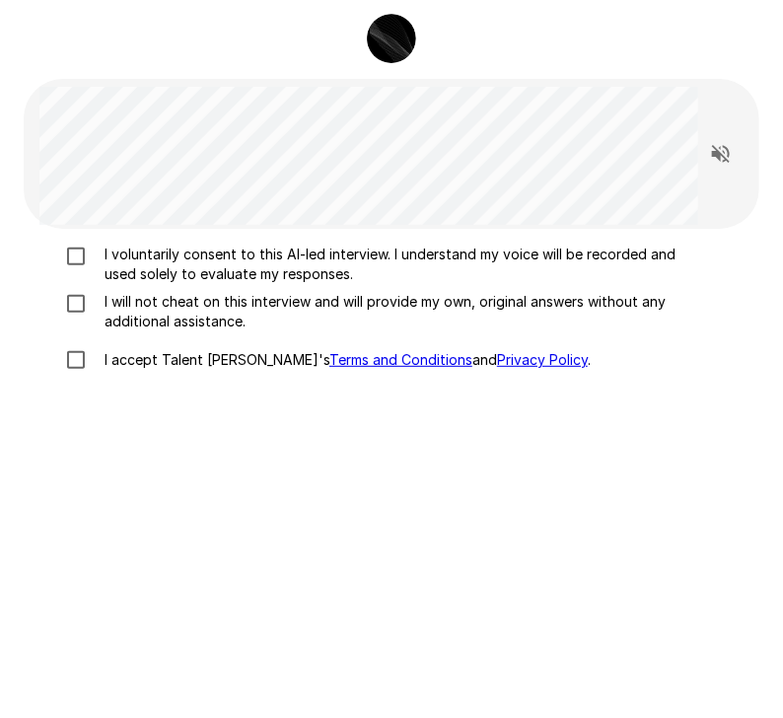 This screenshot has width=783, height=718. I want to click on button: Read questions aloud, so click(721, 154).